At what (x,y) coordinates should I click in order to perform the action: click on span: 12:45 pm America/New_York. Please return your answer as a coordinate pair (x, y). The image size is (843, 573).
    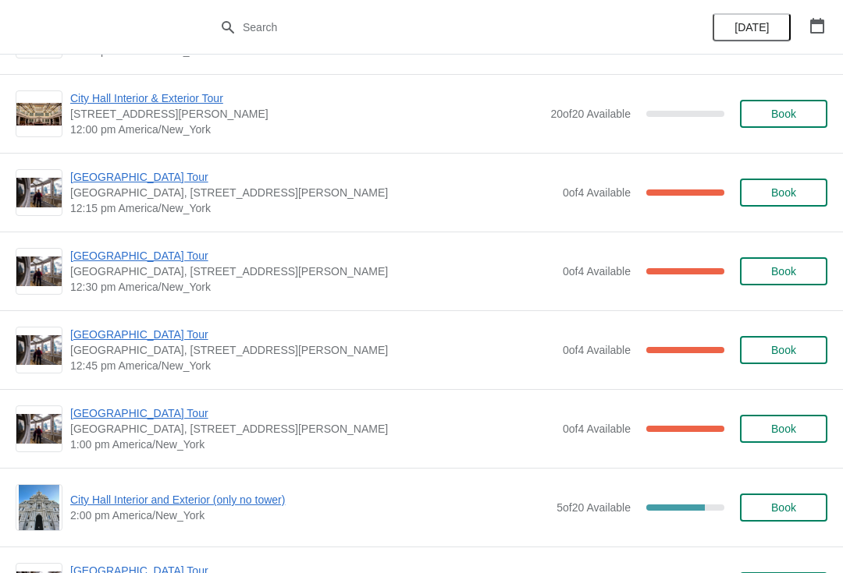
    Looking at the image, I should click on (312, 366).